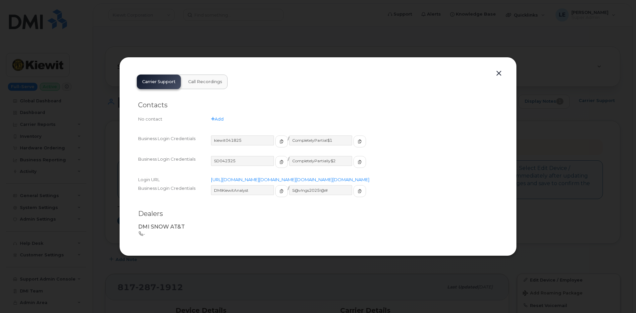 Image resolution: width=636 pixels, height=313 pixels. I want to click on div: No contact, so click(175, 119).